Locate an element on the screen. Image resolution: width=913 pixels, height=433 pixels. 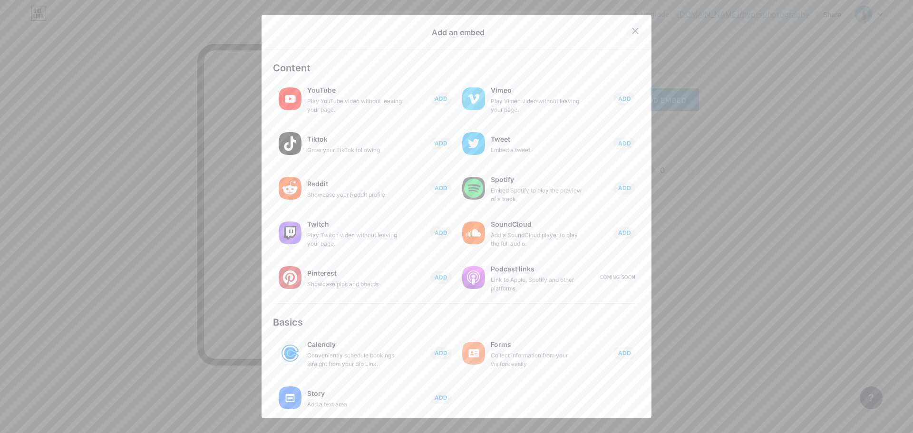
div: Add an embed is located at coordinates (458, 32).